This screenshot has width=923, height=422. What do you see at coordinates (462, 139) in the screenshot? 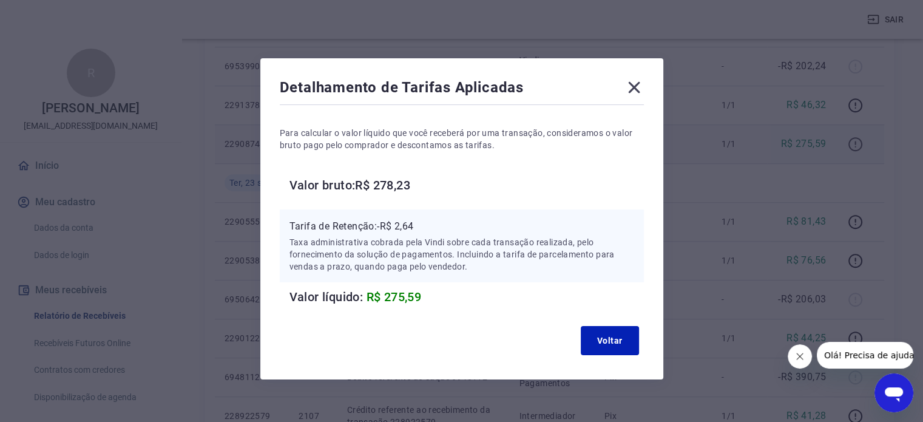
I see `p: Para calcular o valor líquido que você receberá por uma transação, consideramos o valor bruto pag...` at bounding box center [462, 139].